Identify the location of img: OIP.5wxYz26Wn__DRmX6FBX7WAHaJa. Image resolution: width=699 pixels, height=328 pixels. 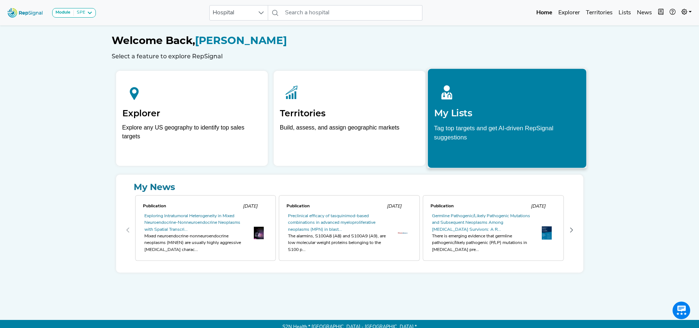
(259, 233).